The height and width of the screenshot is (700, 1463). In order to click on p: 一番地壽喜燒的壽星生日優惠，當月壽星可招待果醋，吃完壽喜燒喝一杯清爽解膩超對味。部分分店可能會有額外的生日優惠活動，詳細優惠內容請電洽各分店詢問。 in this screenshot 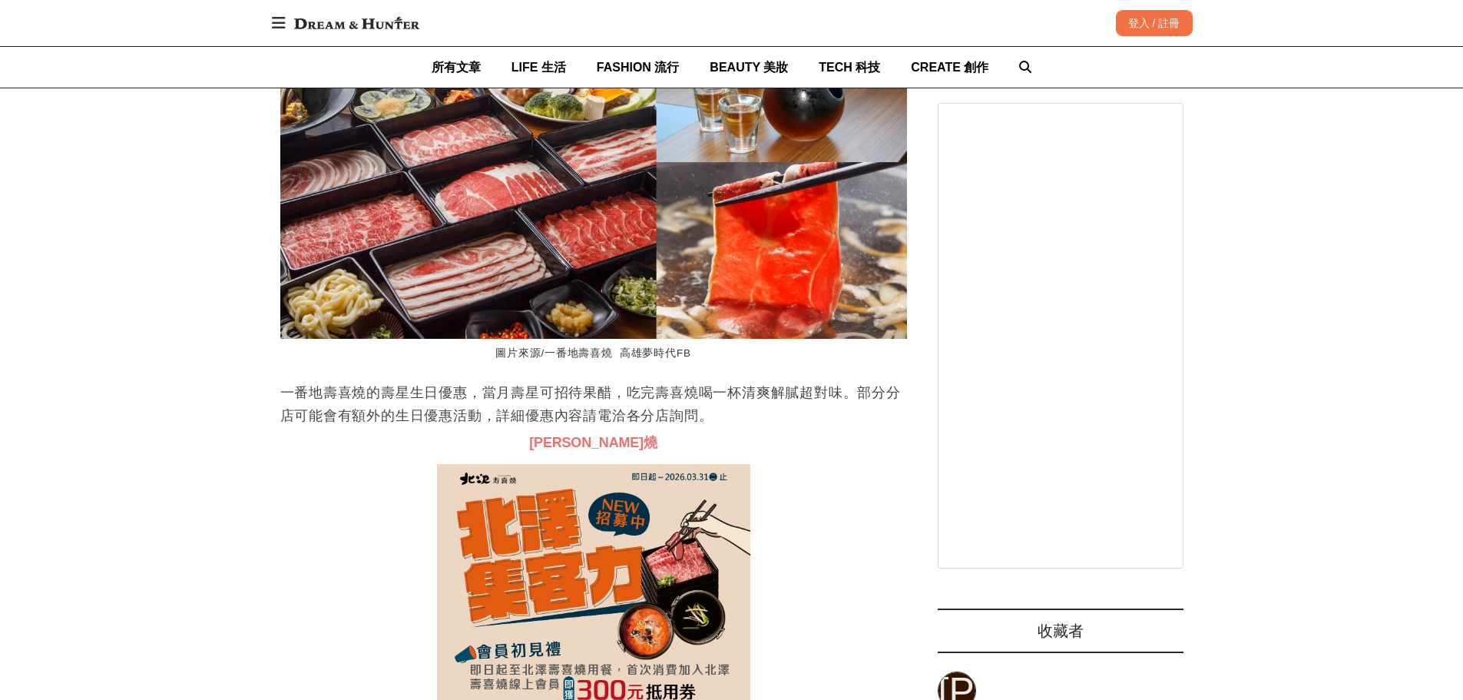, I will do `click(594, 404)`.